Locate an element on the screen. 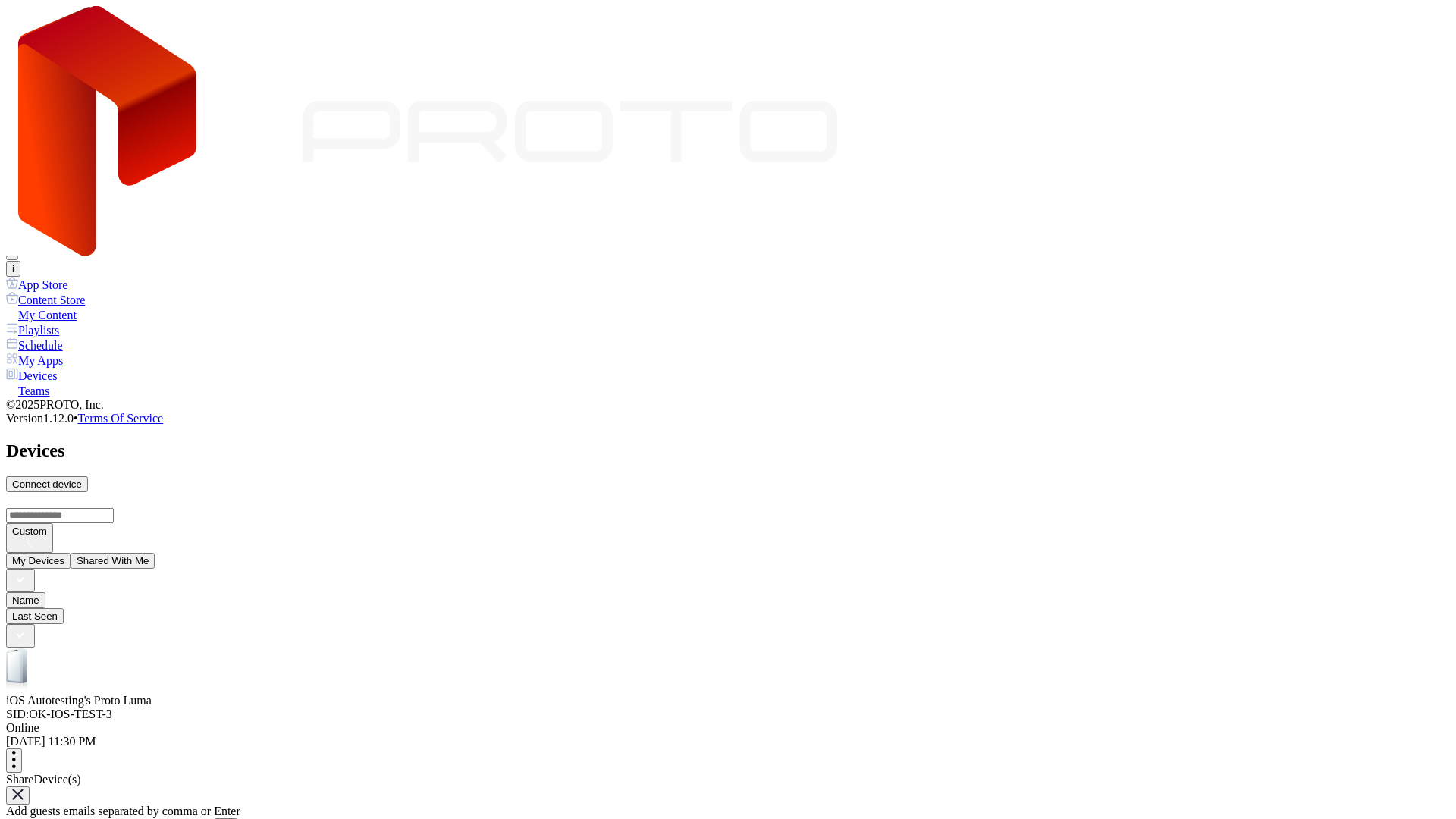 This screenshot has width=1456, height=819. button: My Devices is located at coordinates (38, 560).